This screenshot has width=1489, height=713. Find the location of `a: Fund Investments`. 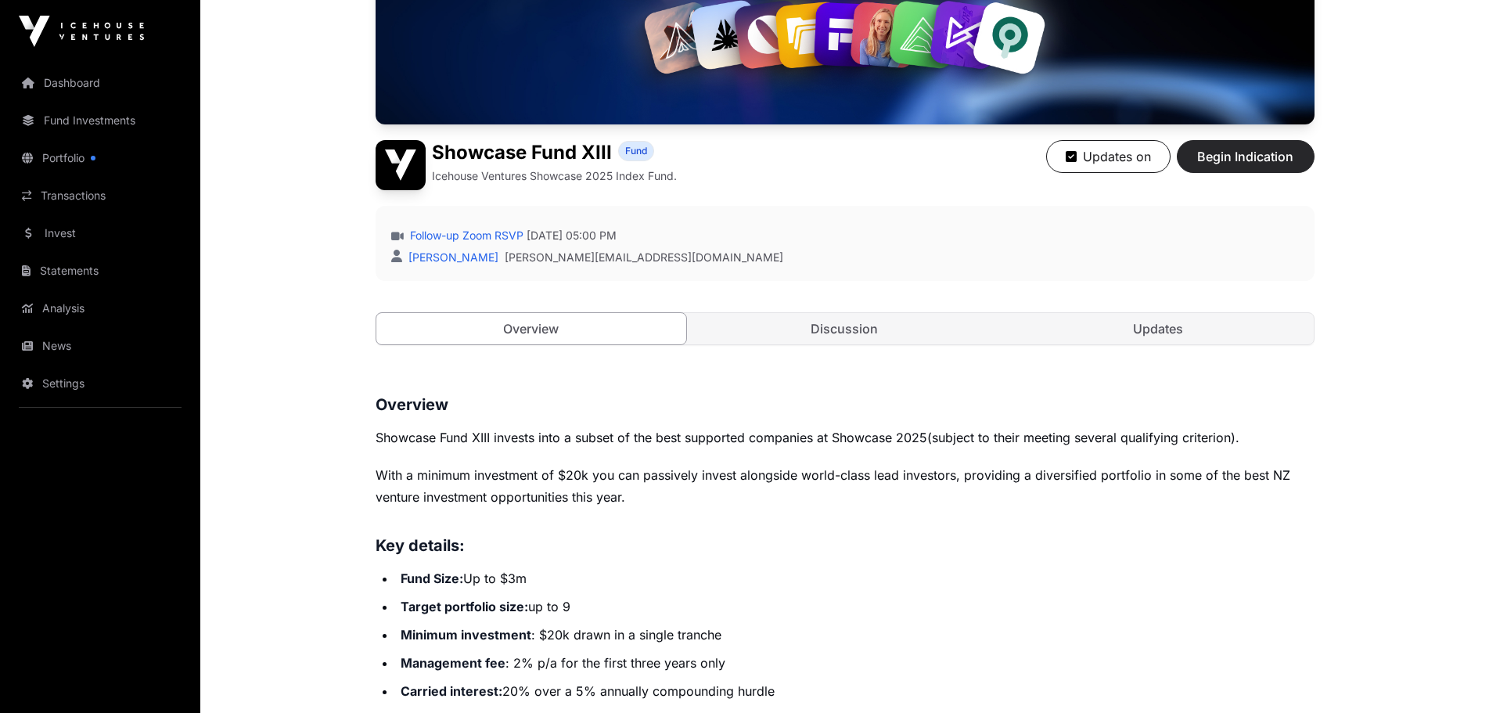

a: Fund Investments is located at coordinates (100, 120).